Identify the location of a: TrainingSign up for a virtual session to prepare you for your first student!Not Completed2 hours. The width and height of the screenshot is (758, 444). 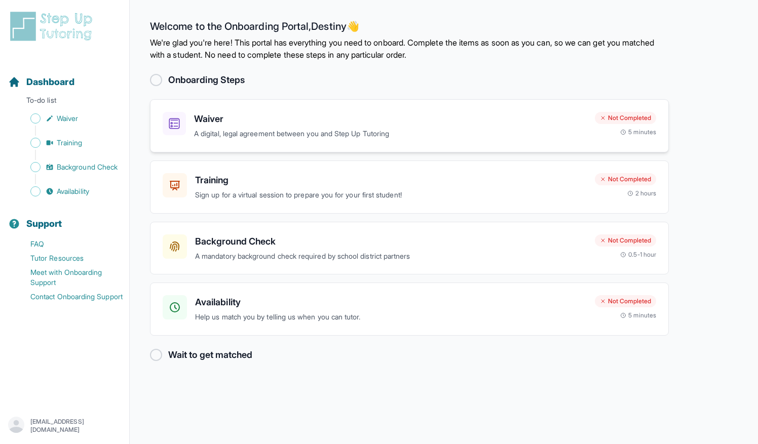
(409, 187).